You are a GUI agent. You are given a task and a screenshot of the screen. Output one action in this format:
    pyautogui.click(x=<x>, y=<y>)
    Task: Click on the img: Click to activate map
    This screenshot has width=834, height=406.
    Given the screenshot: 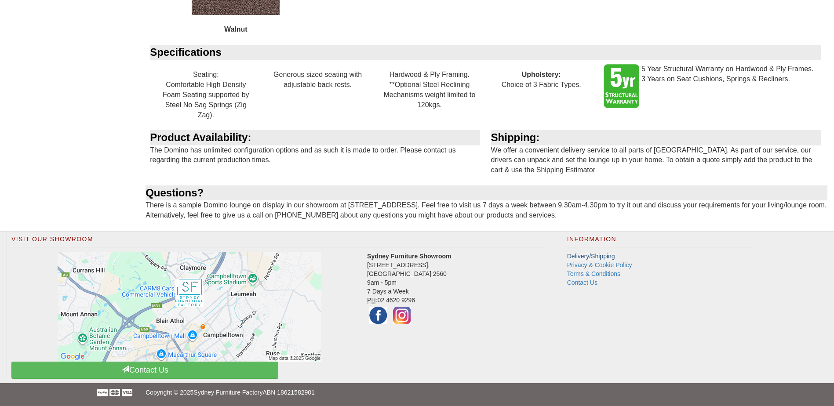 What is the action you would take?
    pyautogui.click(x=190, y=307)
    